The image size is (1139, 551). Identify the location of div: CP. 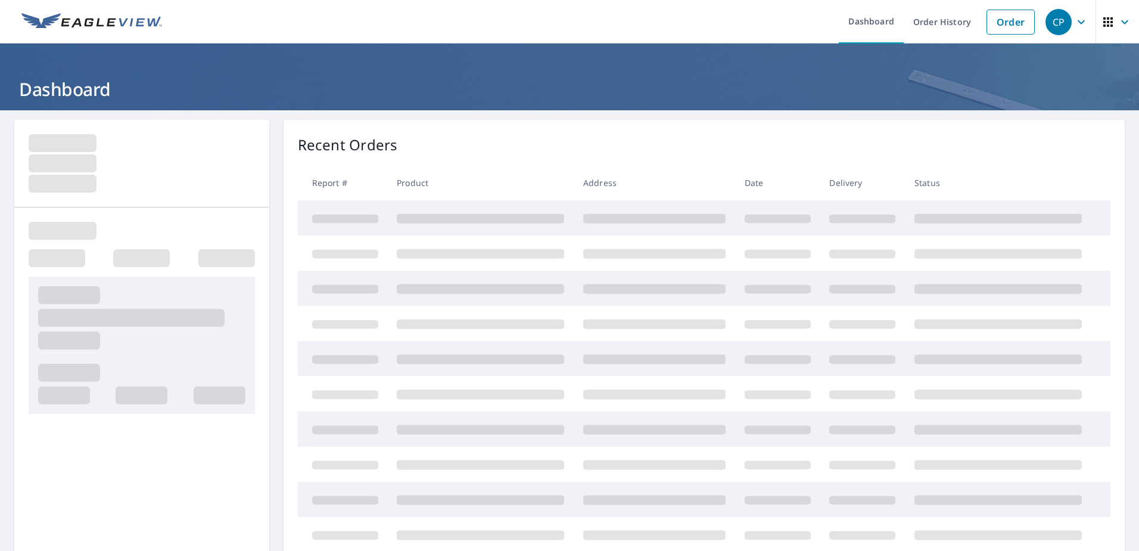
(1059, 22).